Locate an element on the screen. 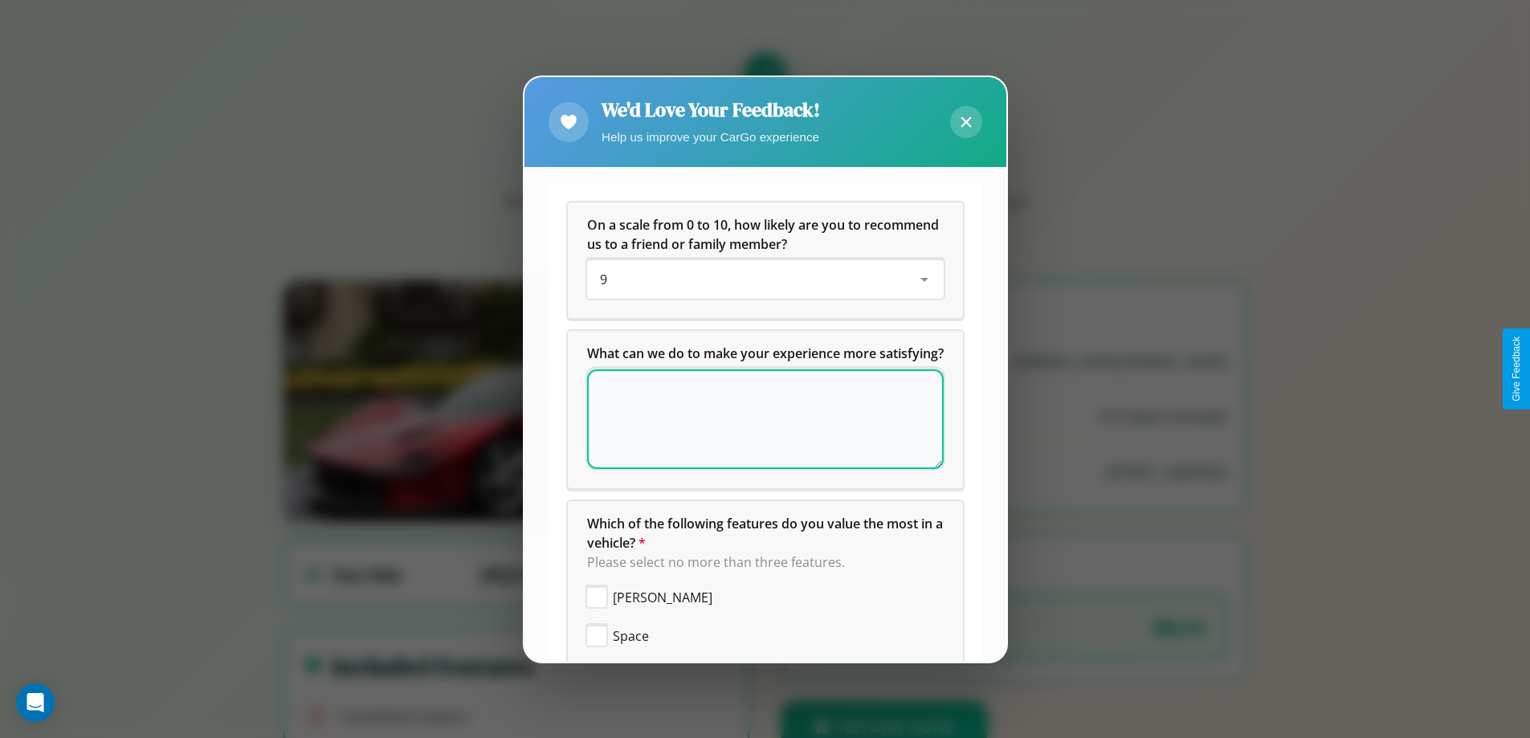 The image size is (1530, 738). span: Space is located at coordinates (631, 636).